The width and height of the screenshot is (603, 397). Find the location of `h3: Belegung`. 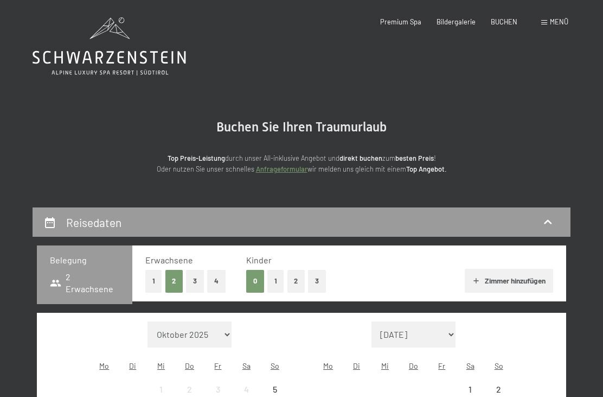

h3: Belegung is located at coordinates (85, 260).